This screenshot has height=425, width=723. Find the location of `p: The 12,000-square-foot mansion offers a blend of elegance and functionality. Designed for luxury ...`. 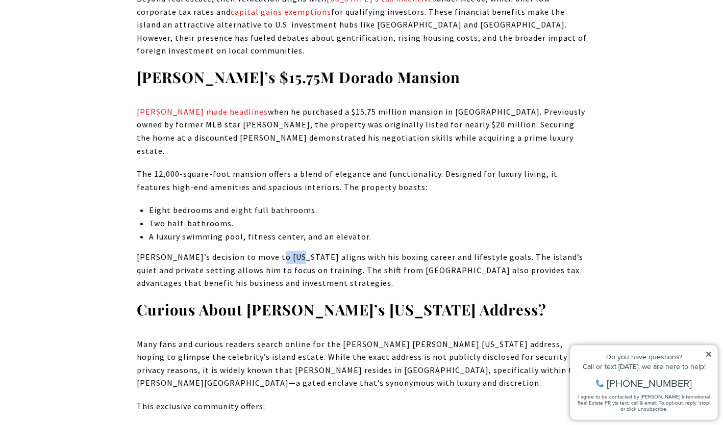

p: The 12,000-square-foot mansion offers a blend of elegance and functionality. Designed for luxury ... is located at coordinates (362, 181).